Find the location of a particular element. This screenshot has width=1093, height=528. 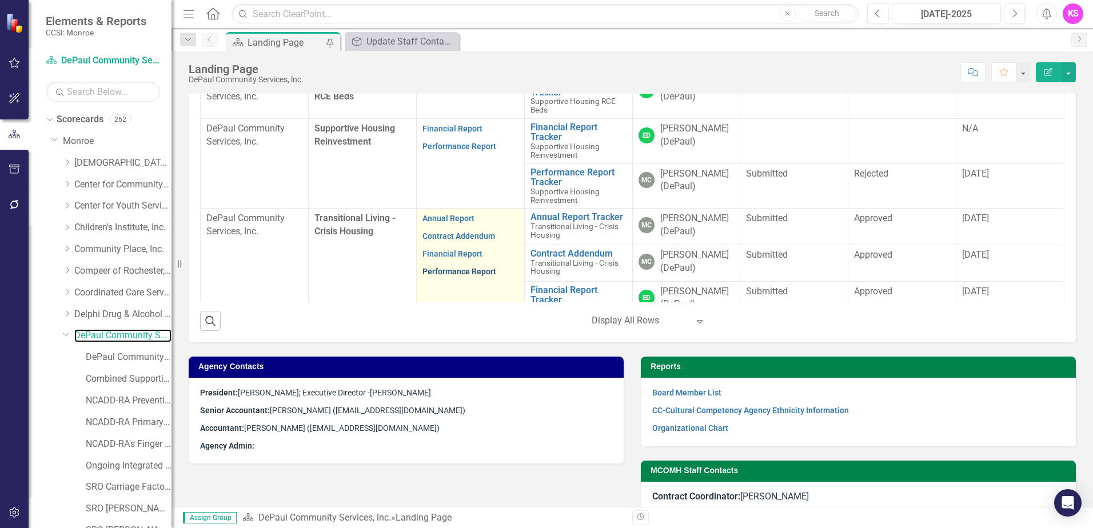

span: Search is located at coordinates (826, 13).